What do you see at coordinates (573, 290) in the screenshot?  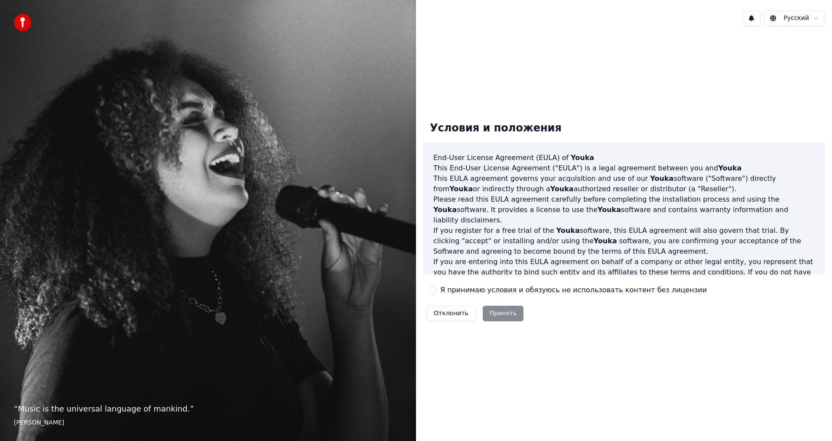 I see `label: Я принимаю условия и обязуюсь не использовать контент без лицензии` at bounding box center [573, 290].